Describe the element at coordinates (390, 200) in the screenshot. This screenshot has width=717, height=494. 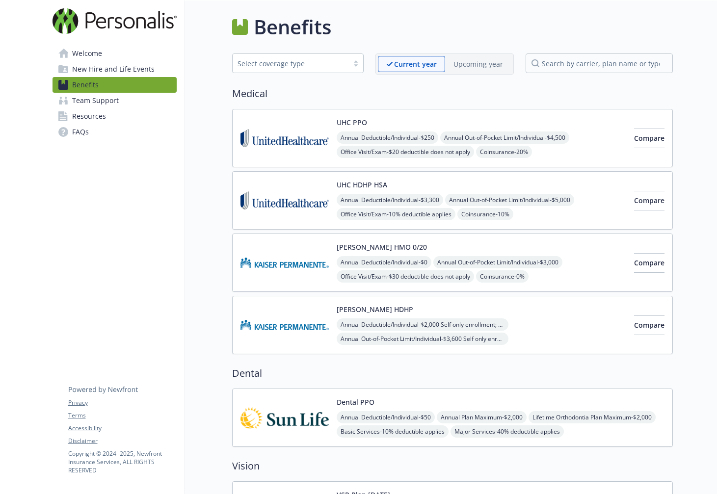
I see `span: Annual Deductible/Individual - $3,300` at that location.